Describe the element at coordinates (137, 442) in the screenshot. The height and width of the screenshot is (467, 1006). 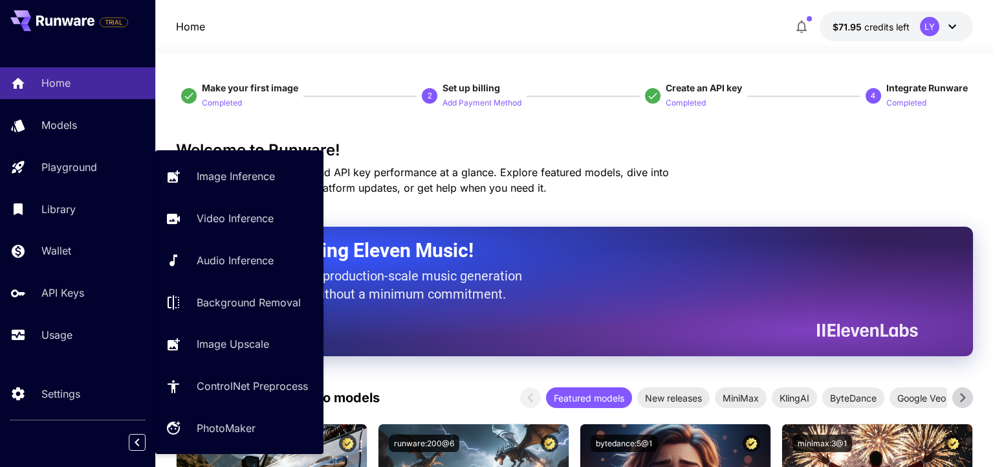
I see `button: Collapse sidebar` at that location.